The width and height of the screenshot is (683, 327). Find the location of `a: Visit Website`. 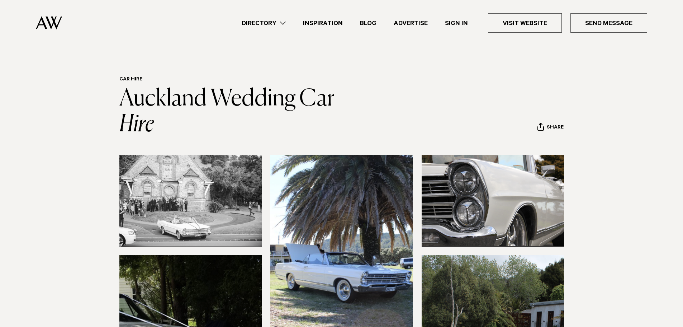

a: Visit Website is located at coordinates (525, 23).